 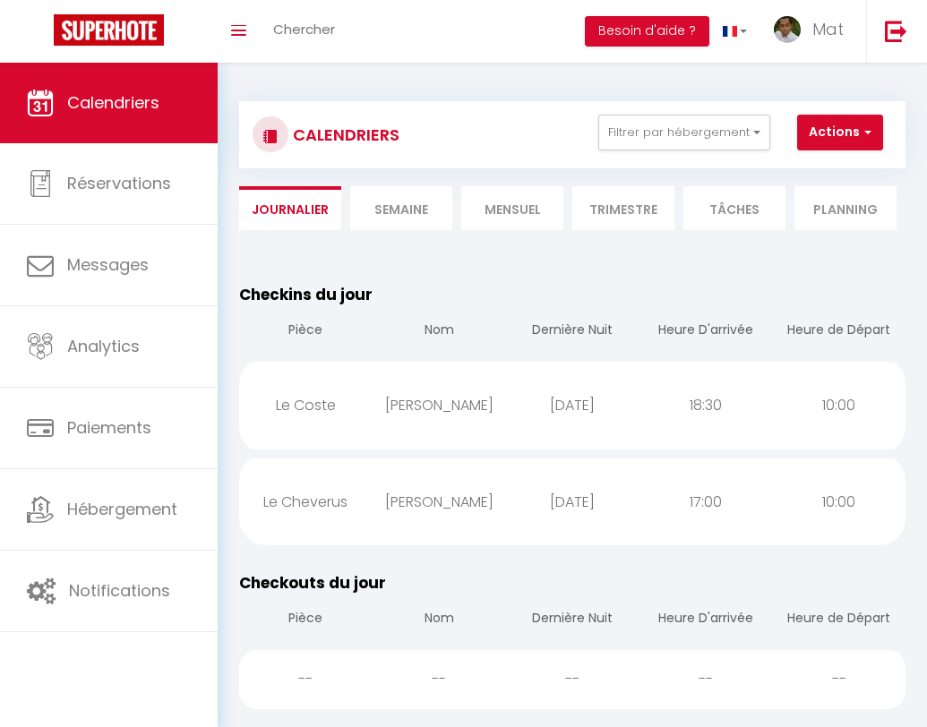 What do you see at coordinates (512, 208) in the screenshot?
I see `li: Mensuel` at bounding box center [512, 208].